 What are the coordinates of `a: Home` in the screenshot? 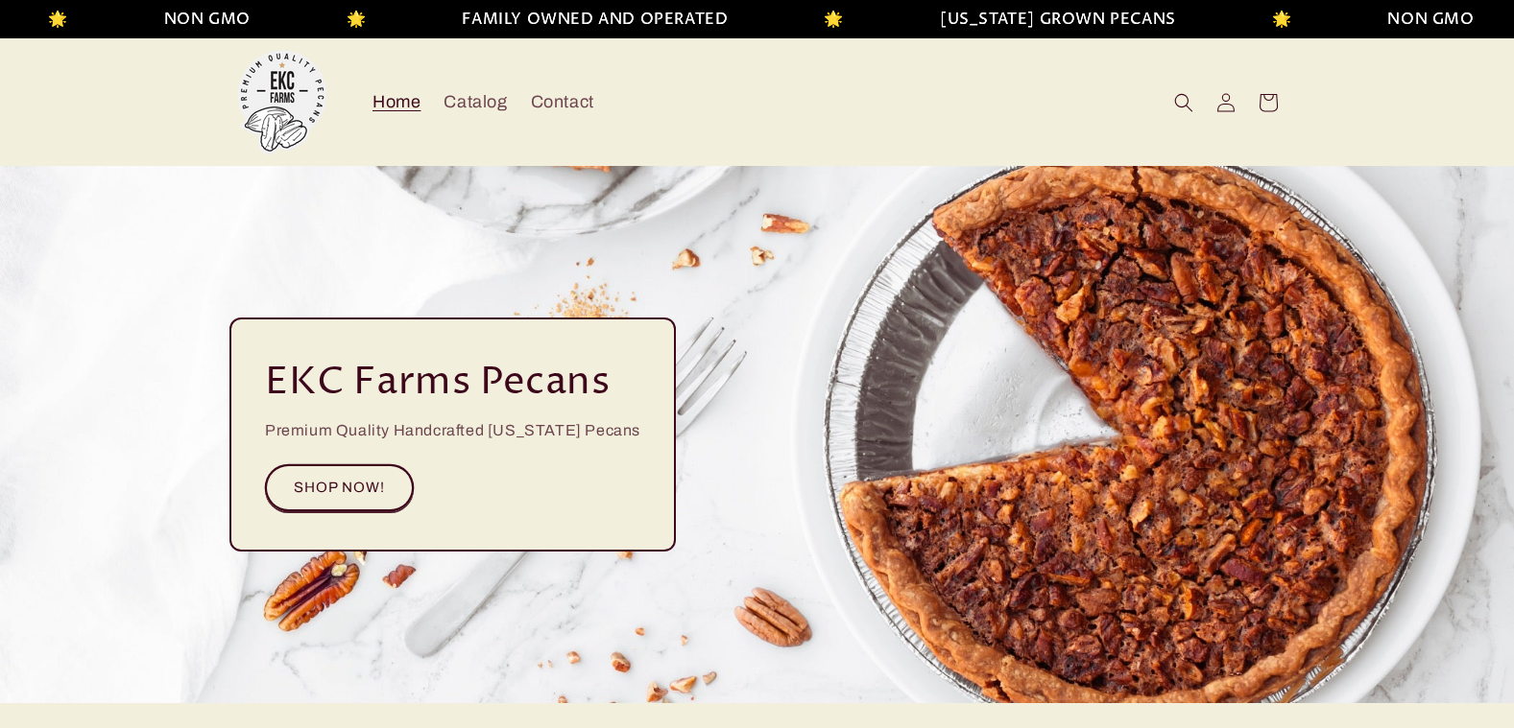 It's located at (396, 102).